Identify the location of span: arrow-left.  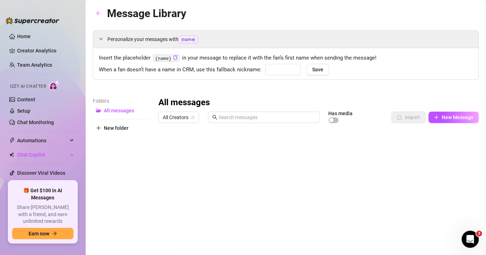
(98, 13).